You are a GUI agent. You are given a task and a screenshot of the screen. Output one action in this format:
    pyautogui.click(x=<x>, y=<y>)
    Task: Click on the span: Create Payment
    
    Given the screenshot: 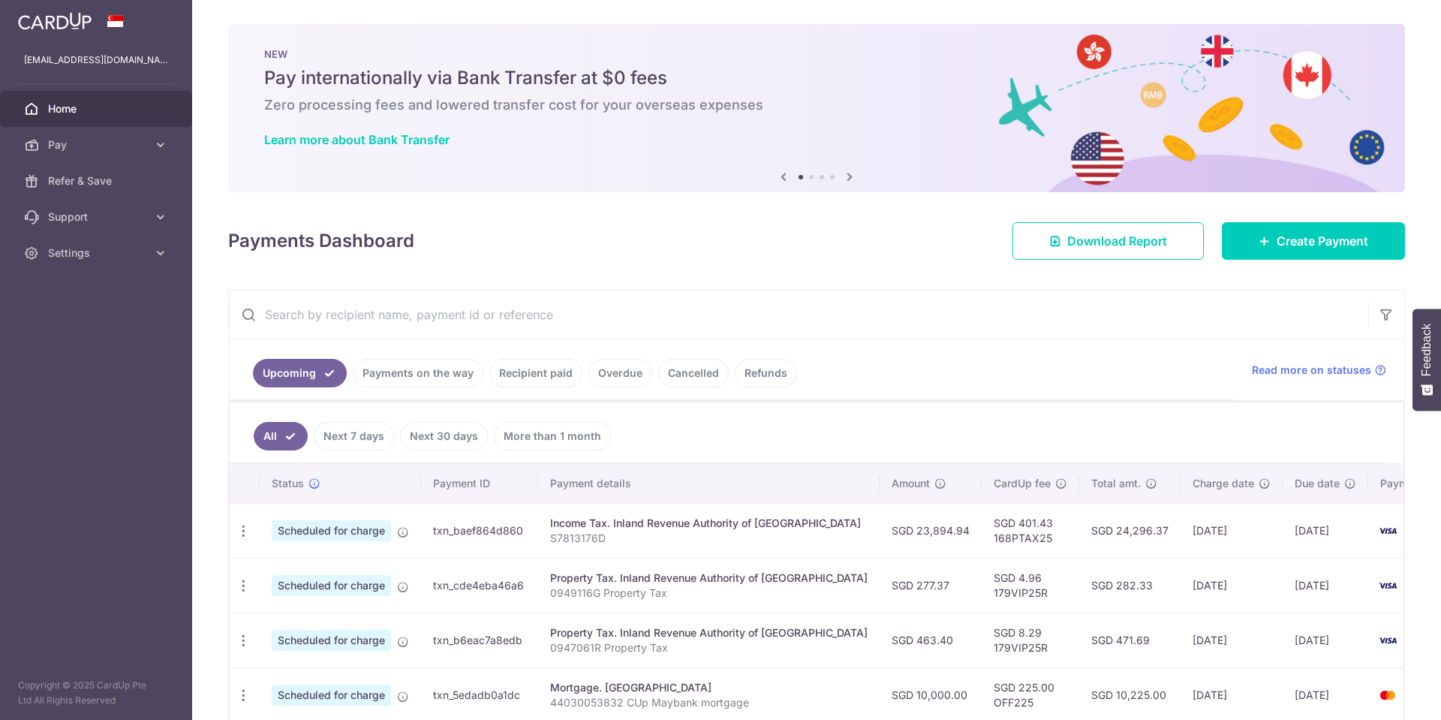 What is the action you would take?
    pyautogui.click(x=1323, y=241)
    